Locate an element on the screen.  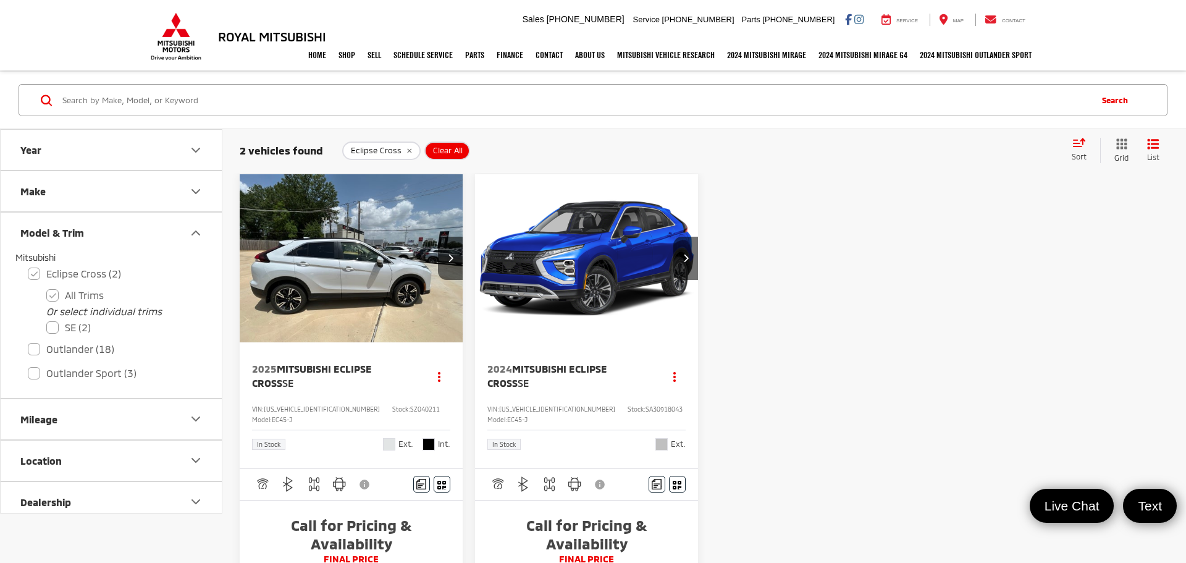
form: Search by Make, Model, or Keyword is located at coordinates (575, 100).